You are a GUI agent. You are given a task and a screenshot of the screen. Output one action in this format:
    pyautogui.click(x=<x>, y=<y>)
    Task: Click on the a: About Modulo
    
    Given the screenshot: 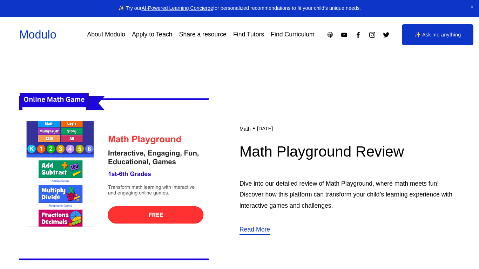 What is the action you would take?
    pyautogui.click(x=106, y=35)
    